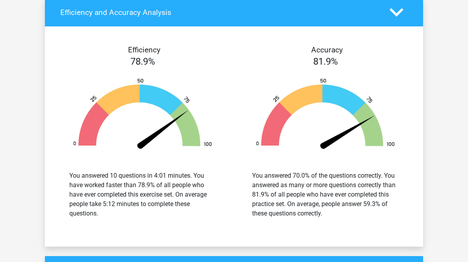  What do you see at coordinates (142, 194) in the screenshot?
I see `div: You answered 10 questions in 4:01 minutes. You have worked faster than 78.9% of all people who ha...` at bounding box center [142, 194].